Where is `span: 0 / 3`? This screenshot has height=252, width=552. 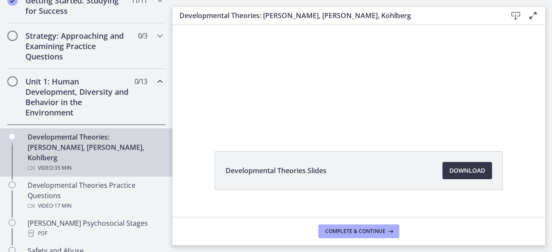
span: 0 / 3 is located at coordinates (142, 36).